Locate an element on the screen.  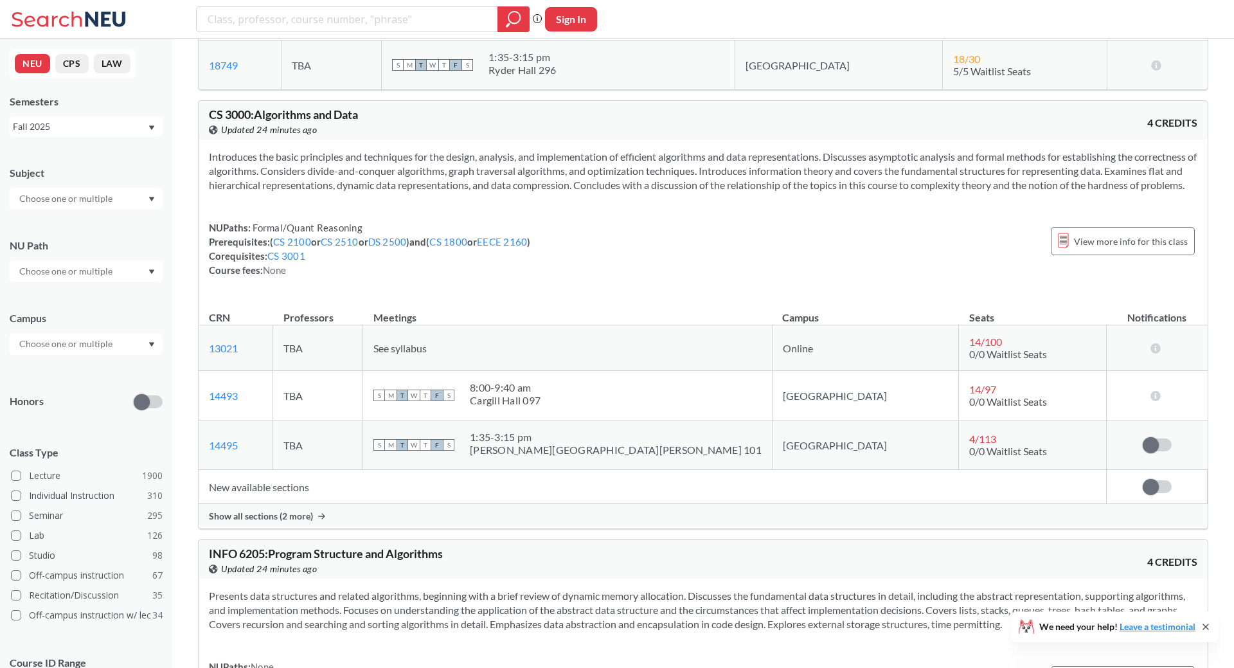
label: Individual Instruction is located at coordinates (87, 496).